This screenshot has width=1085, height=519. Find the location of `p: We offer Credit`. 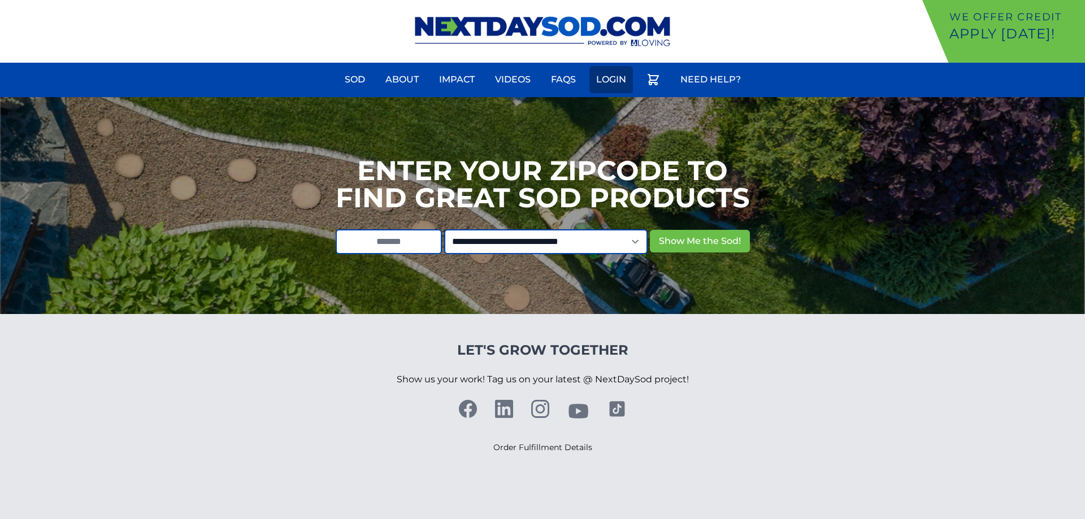

p: We offer Credit is located at coordinates (1014, 17).